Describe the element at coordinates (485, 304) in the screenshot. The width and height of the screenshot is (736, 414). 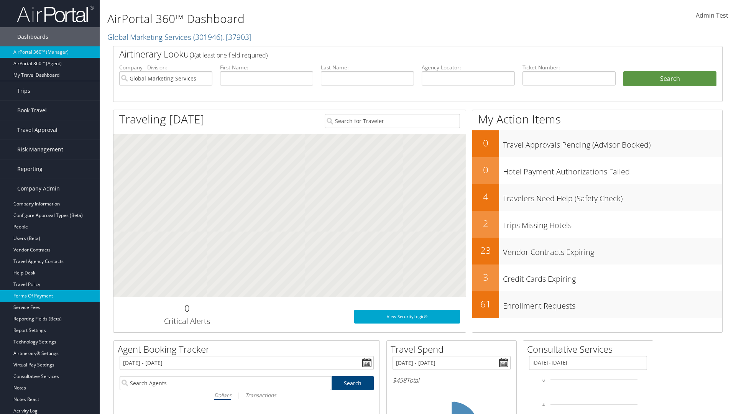
I see `h2: 61` at that location.